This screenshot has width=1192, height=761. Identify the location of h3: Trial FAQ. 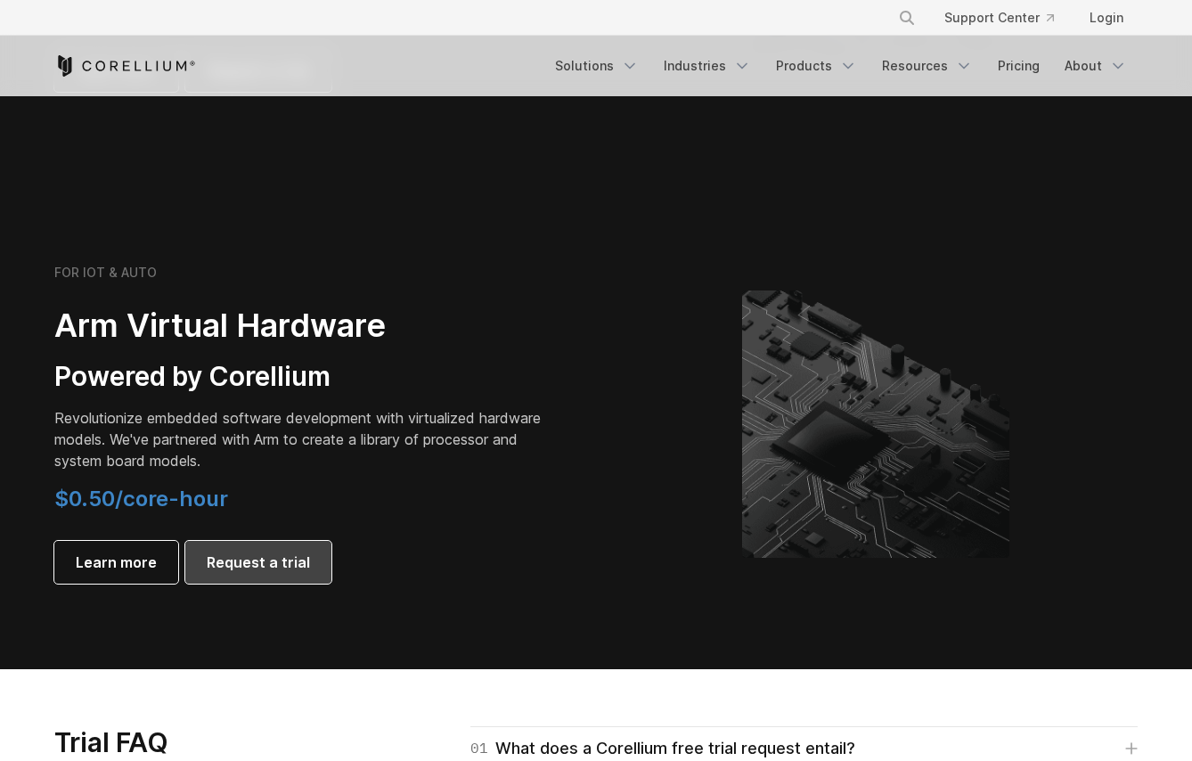
(210, 743).